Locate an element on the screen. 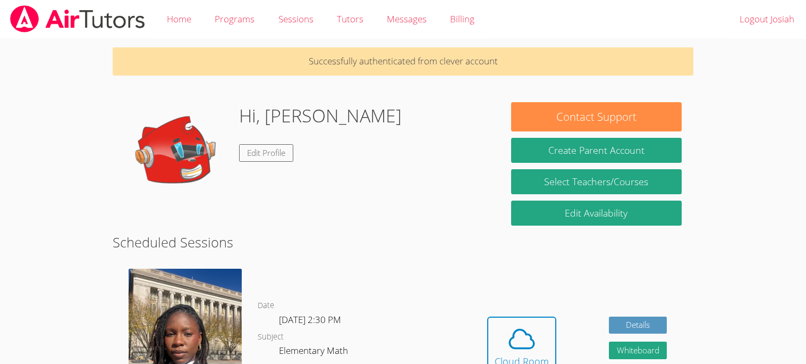 Image resolution: width=806 pixels, height=364 pixels. dt: Subject is located at coordinates (271, 336).